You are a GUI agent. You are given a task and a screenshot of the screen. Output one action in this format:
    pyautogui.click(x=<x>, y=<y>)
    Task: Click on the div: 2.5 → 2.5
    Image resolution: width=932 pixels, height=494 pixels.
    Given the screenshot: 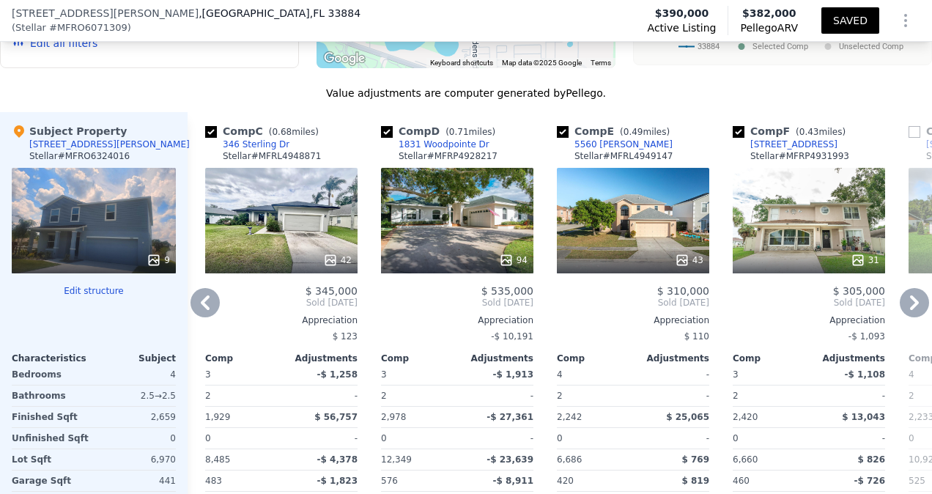 What is the action you would take?
    pyautogui.click(x=136, y=396)
    